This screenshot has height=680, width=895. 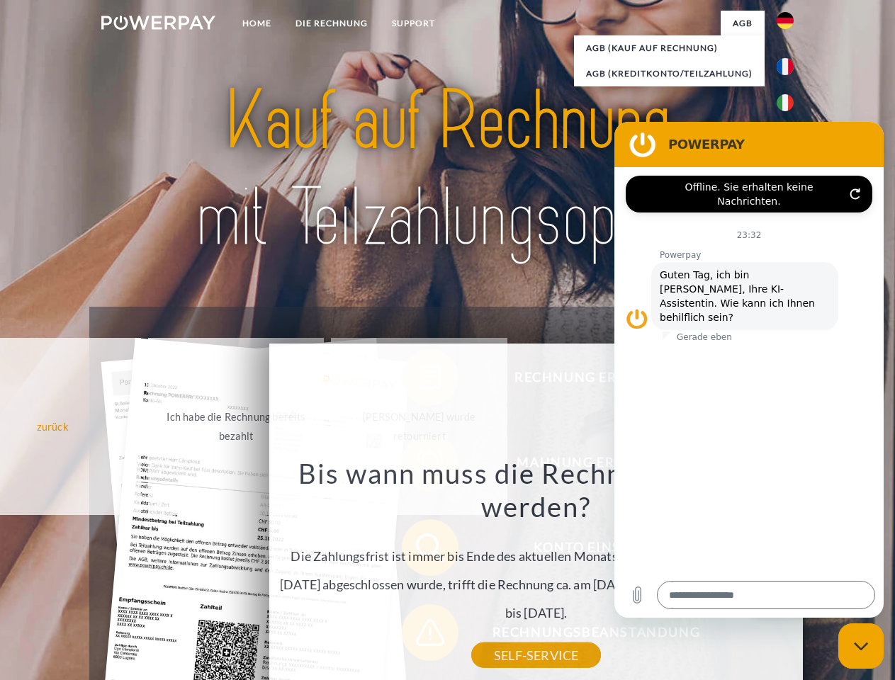 What do you see at coordinates (447, 169) in the screenshot?
I see `img: title-powerpay_de.svg` at bounding box center [447, 169].